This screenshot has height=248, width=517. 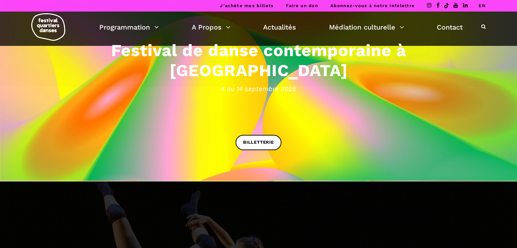 What do you see at coordinates (247, 5) in the screenshot?
I see `a: J’achète mes billets` at bounding box center [247, 5].